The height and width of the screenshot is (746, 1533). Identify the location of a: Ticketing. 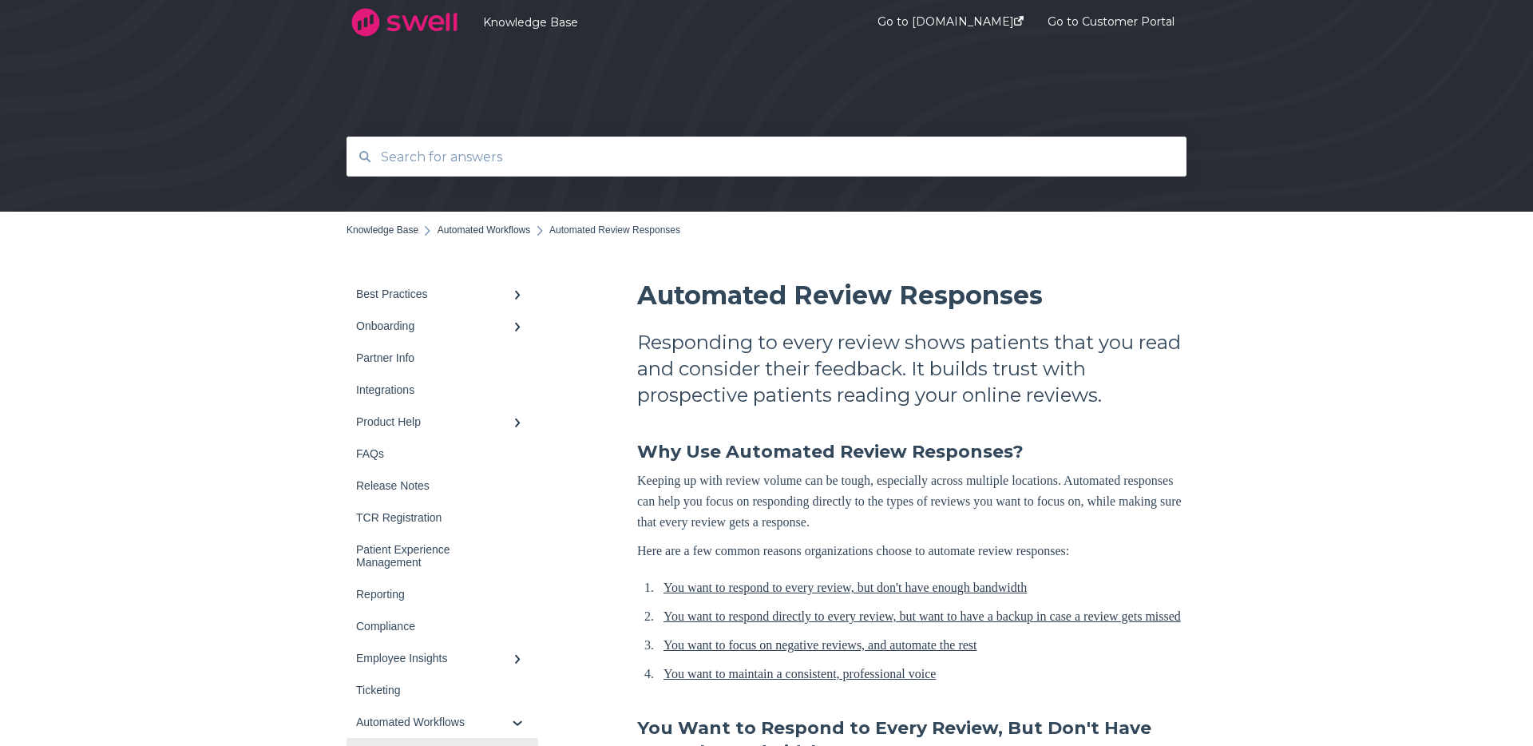
(442, 690).